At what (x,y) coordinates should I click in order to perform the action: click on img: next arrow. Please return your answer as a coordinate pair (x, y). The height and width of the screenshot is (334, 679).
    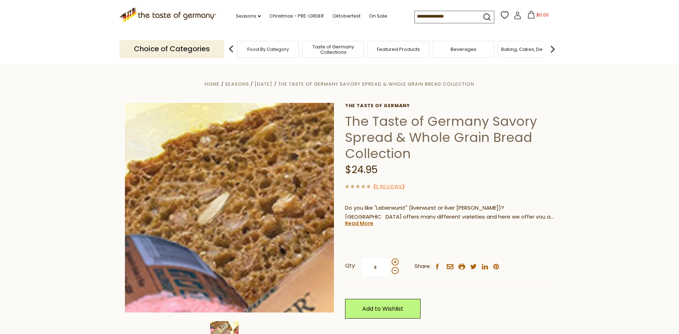
    Looking at the image, I should click on (553, 49).